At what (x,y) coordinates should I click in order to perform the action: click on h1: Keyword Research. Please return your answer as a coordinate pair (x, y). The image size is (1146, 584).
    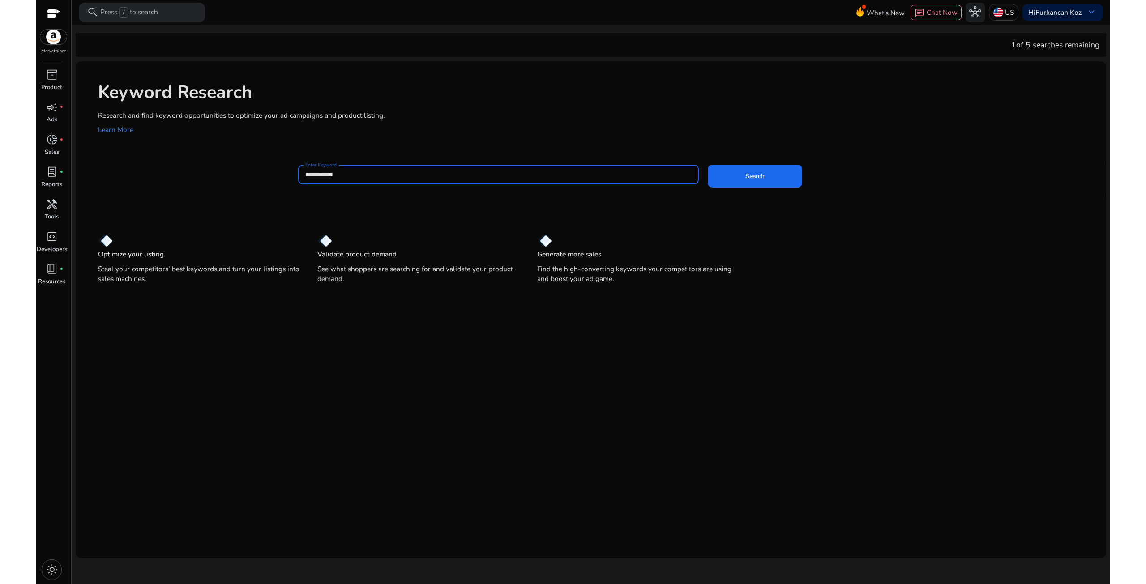
    Looking at the image, I should click on (598, 93).